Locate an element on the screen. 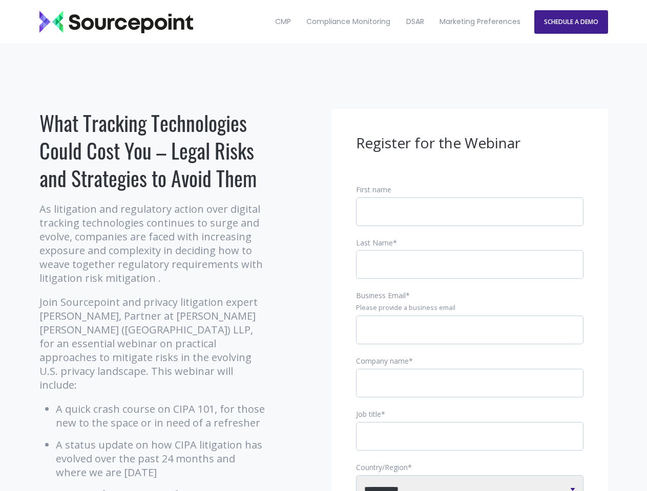  a: SCHEDULE A DEMO is located at coordinates (571, 22).